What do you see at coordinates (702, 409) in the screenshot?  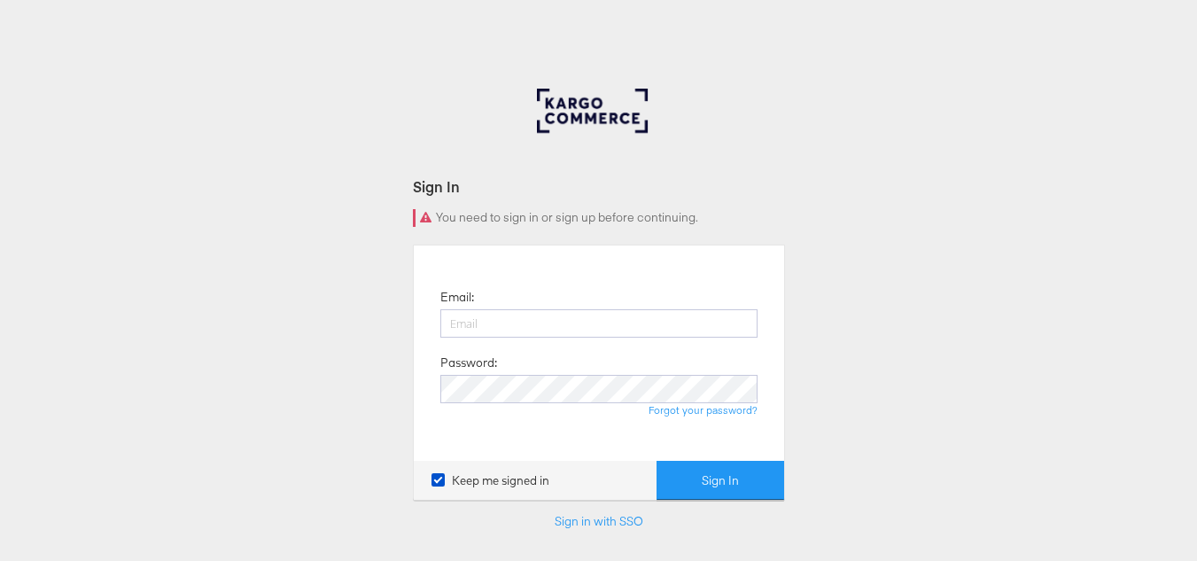 I see `a: Forgot your password?` at bounding box center [702, 409].